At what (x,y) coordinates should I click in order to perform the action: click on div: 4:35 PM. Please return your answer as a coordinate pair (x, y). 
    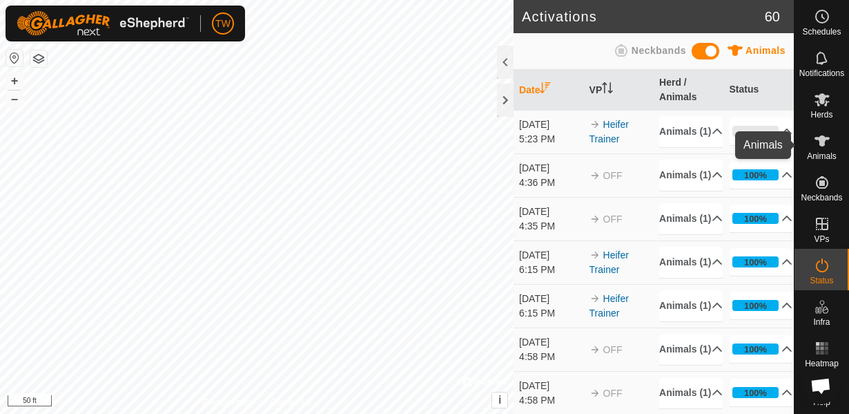
    Looking at the image, I should click on (551, 226).